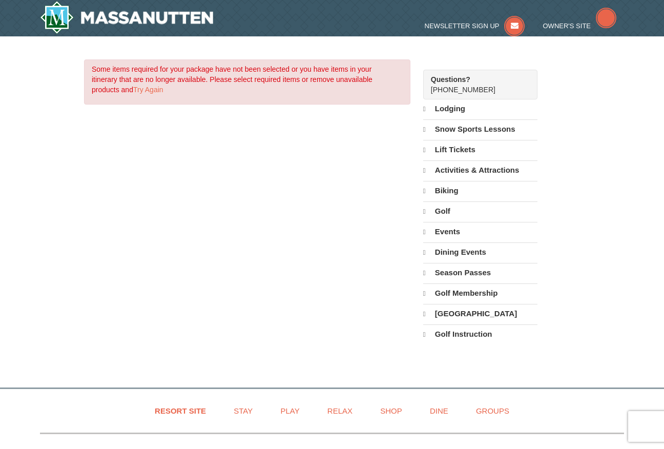  Describe the element at coordinates (480, 109) in the screenshot. I see `a: Lodging` at that location.